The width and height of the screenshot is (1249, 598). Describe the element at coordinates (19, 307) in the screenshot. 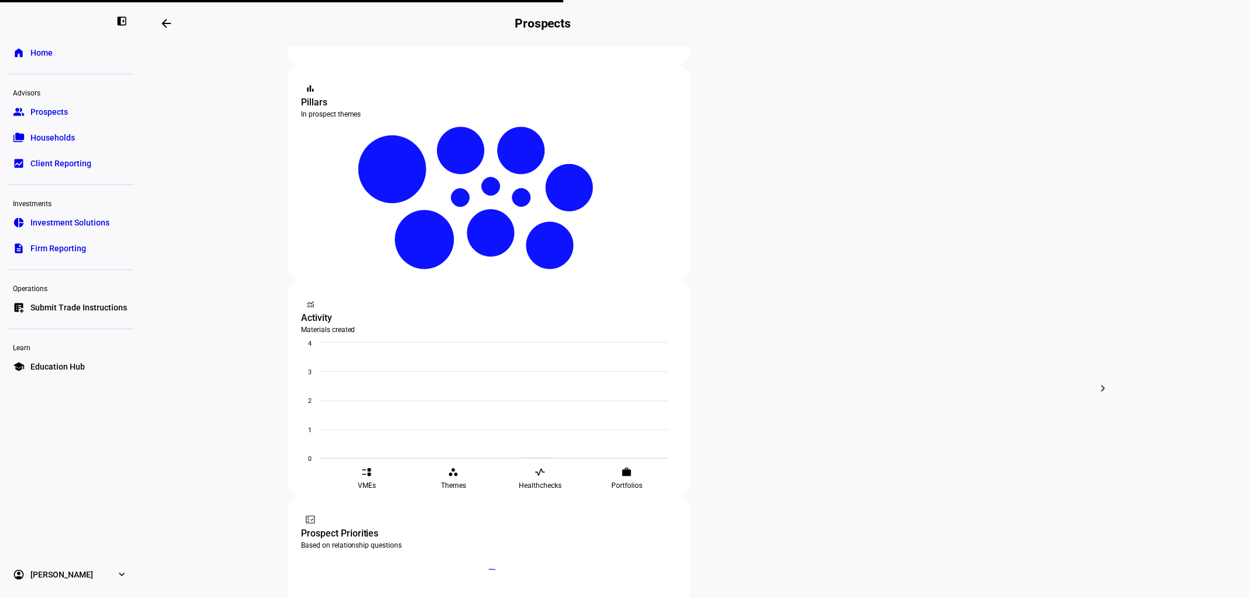

I see `eth-mat-symbol: list_alt_add` at that location.